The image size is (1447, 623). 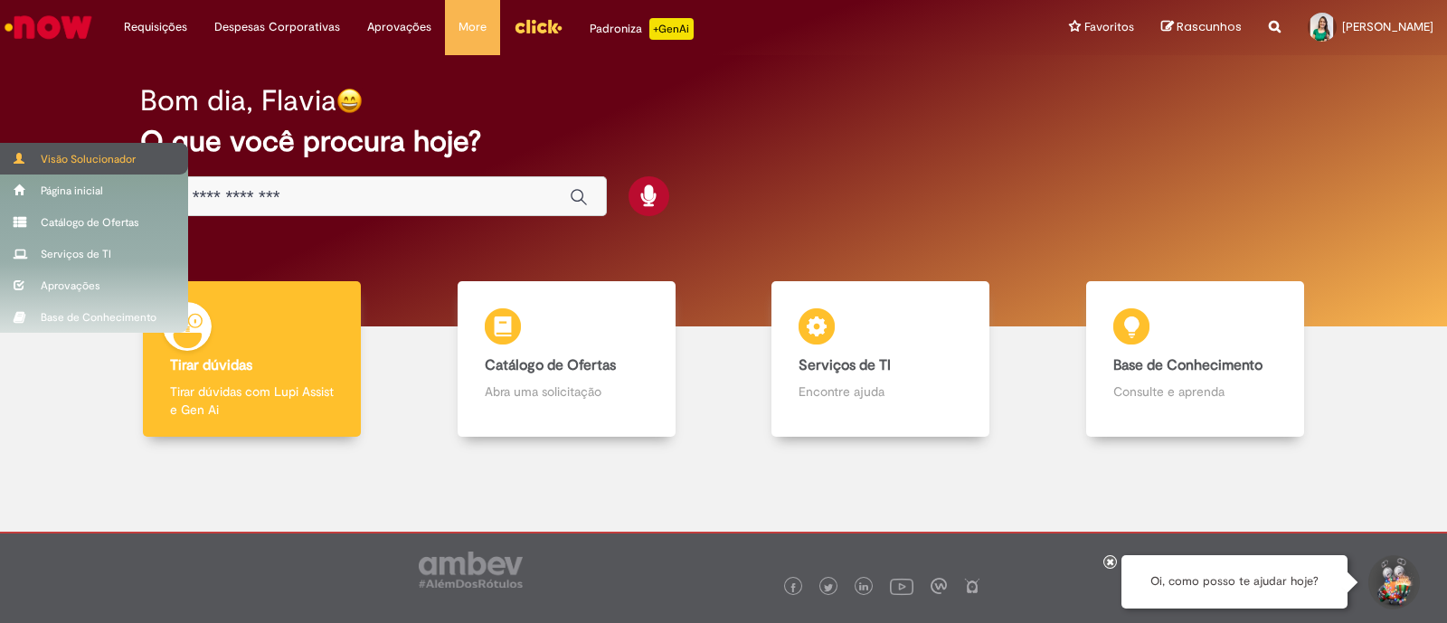 I want to click on a: Catálogo de Ofertas Abra uma solicitação, so click(x=567, y=359).